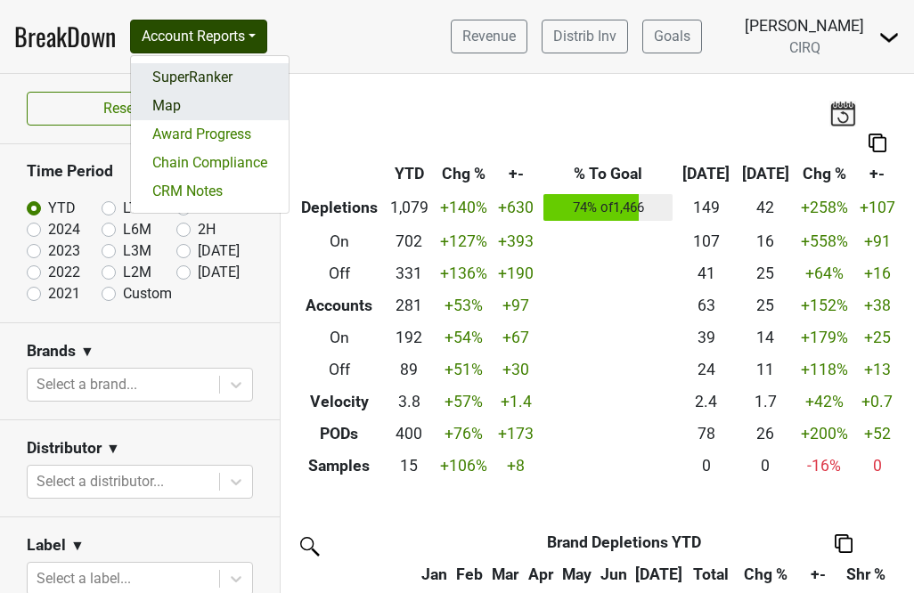 This screenshot has width=914, height=593. Describe the element at coordinates (435, 575) in the screenshot. I see `th: Jan: activate to sort column ascending` at that location.